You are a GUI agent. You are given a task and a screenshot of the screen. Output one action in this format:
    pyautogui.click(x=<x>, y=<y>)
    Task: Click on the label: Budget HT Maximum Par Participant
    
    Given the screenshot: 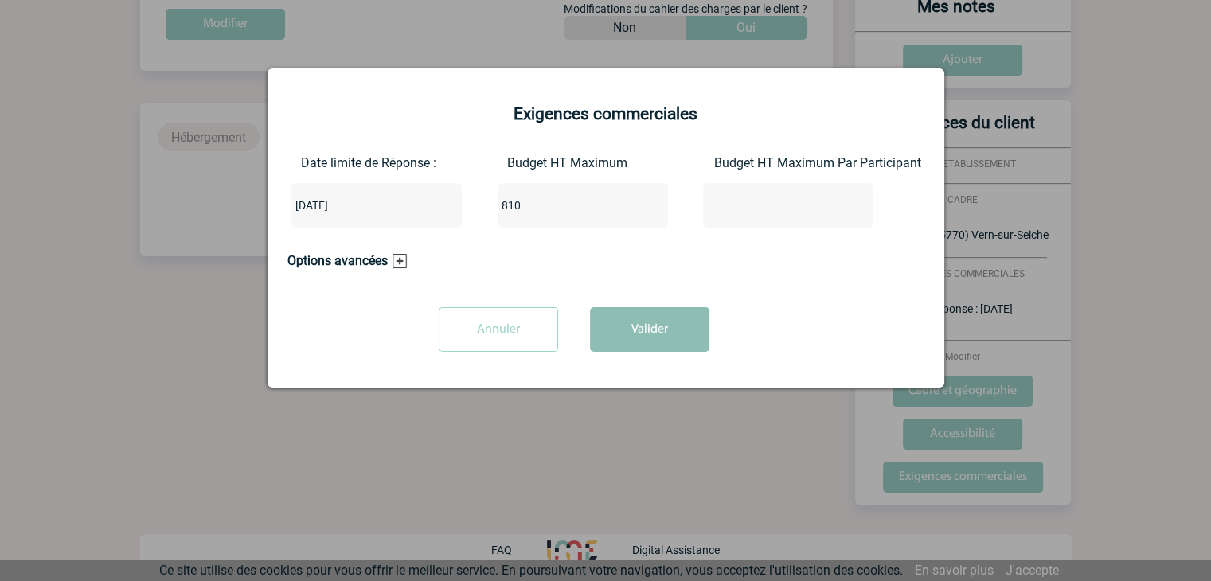 What is the action you would take?
    pyautogui.click(x=734, y=162)
    